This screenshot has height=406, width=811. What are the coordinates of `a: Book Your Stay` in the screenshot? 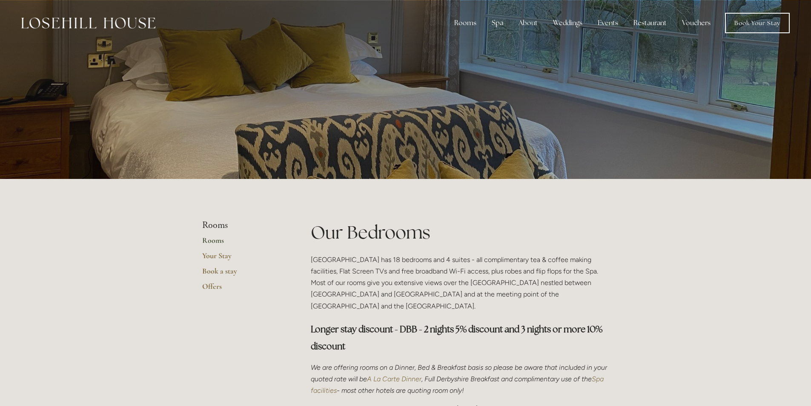 It's located at (757, 23).